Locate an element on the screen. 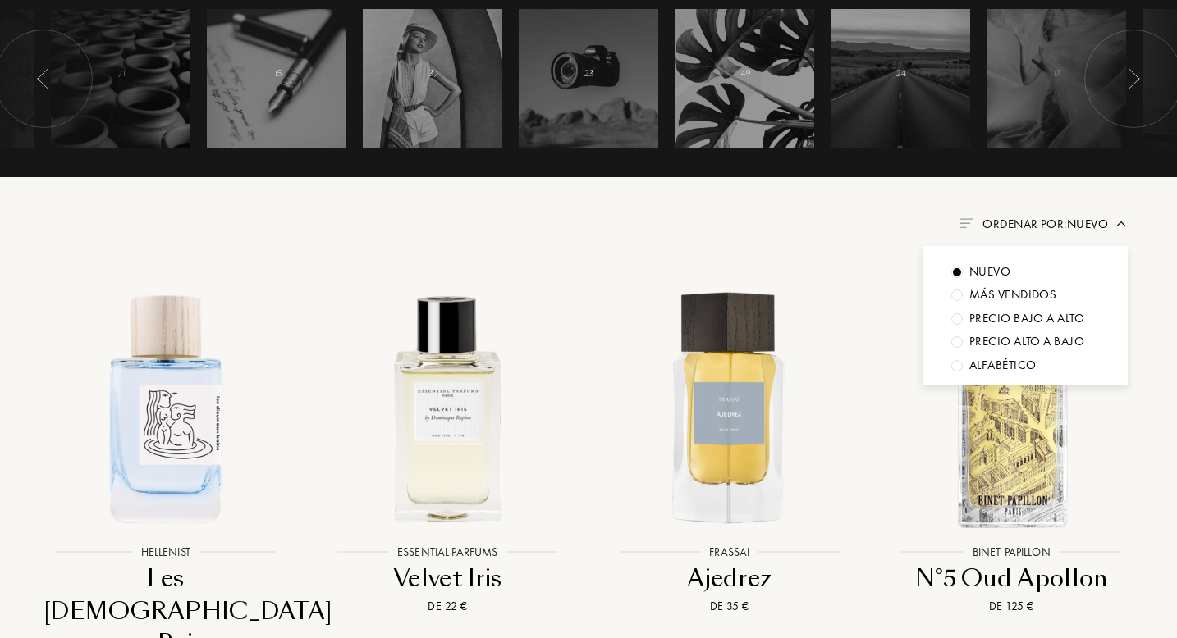 Image resolution: width=1177 pixels, height=638 pixels. div: Más vendidos is located at coordinates (1013, 295).